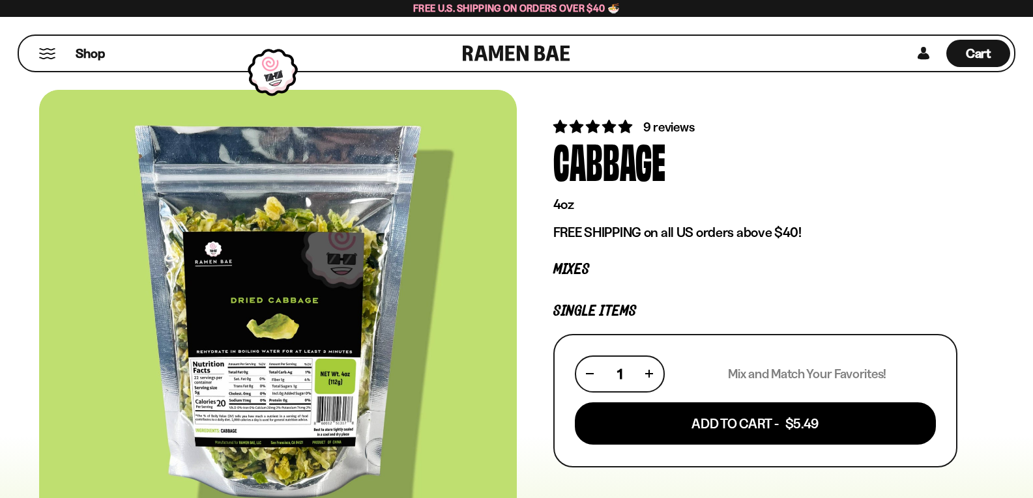 Image resolution: width=1033 pixels, height=498 pixels. I want to click on span: Cart, so click(978, 53).